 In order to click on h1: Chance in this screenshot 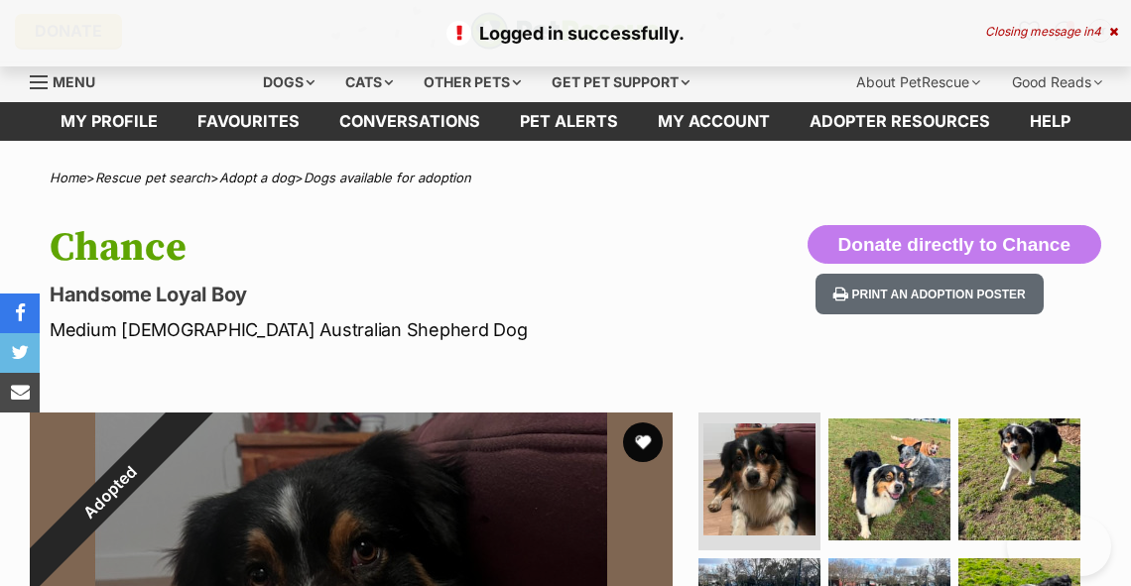, I will do `click(371, 248)`.